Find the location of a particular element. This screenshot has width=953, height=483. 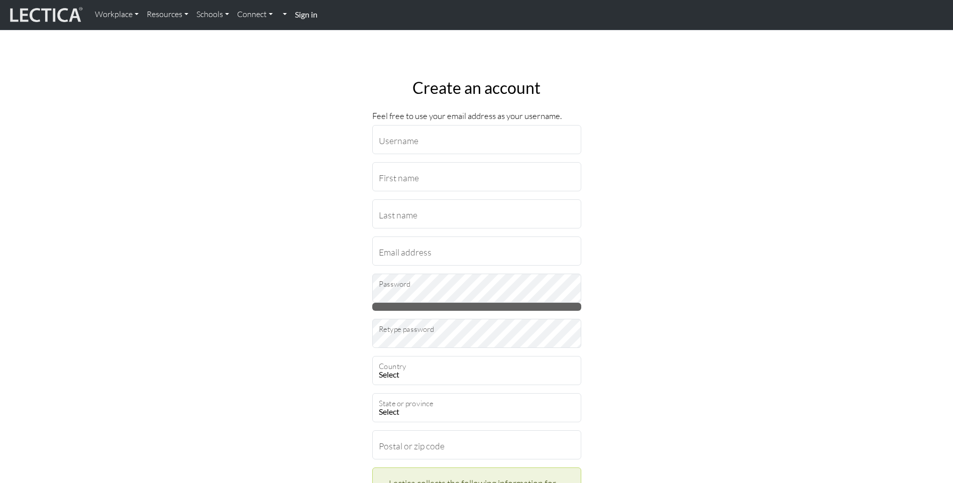

a: Resources is located at coordinates (167, 15).